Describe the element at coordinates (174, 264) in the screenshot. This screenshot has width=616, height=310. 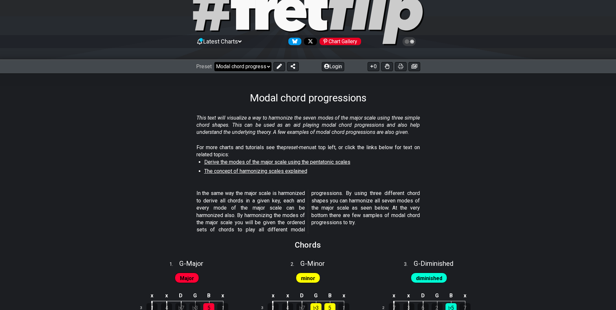
I see `span: 1 .` at that location.